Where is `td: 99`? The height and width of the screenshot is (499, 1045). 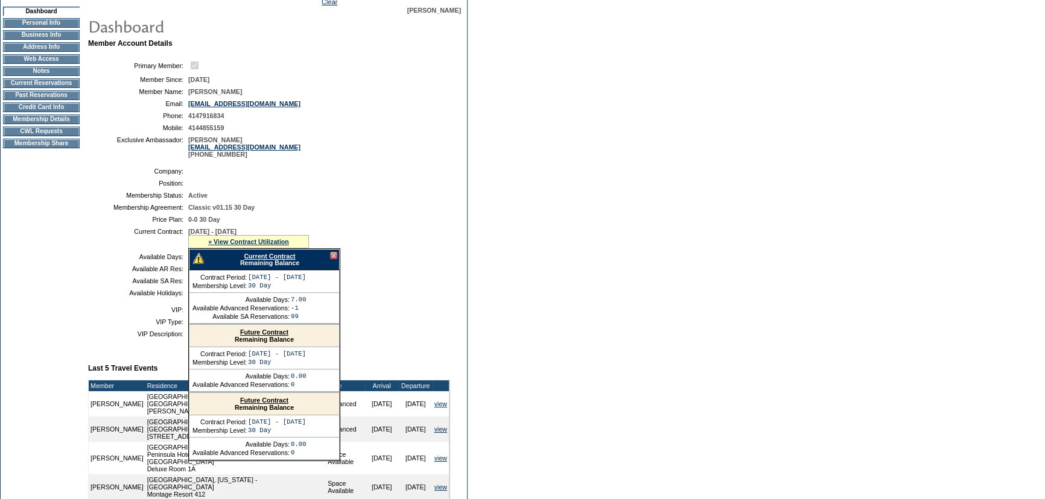
td: 99 is located at coordinates (299, 317).